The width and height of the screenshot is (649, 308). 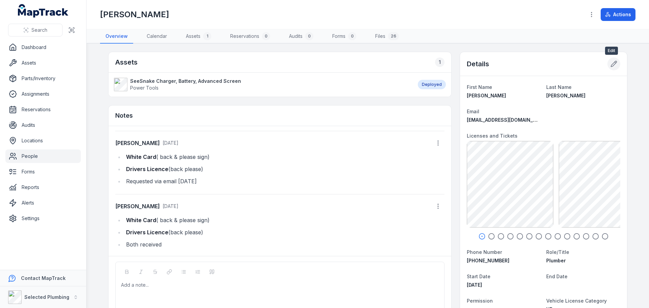 I want to click on a: Alerts, so click(x=43, y=203).